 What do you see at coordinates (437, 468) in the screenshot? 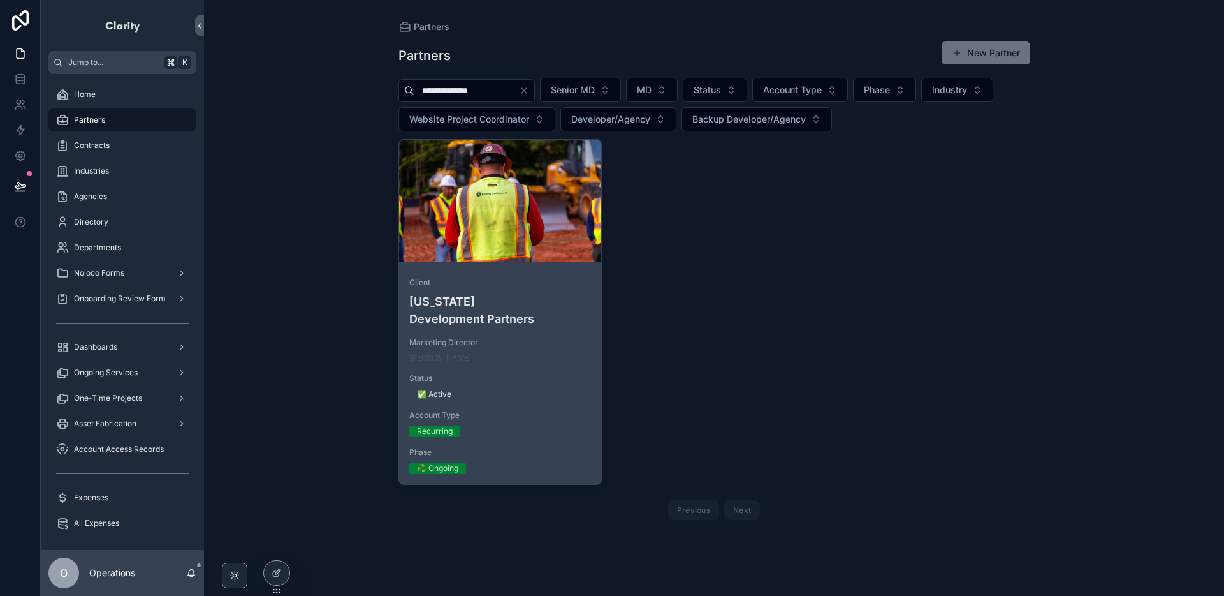
I see `div: ♻️ Ongoing` at bounding box center [437, 468].